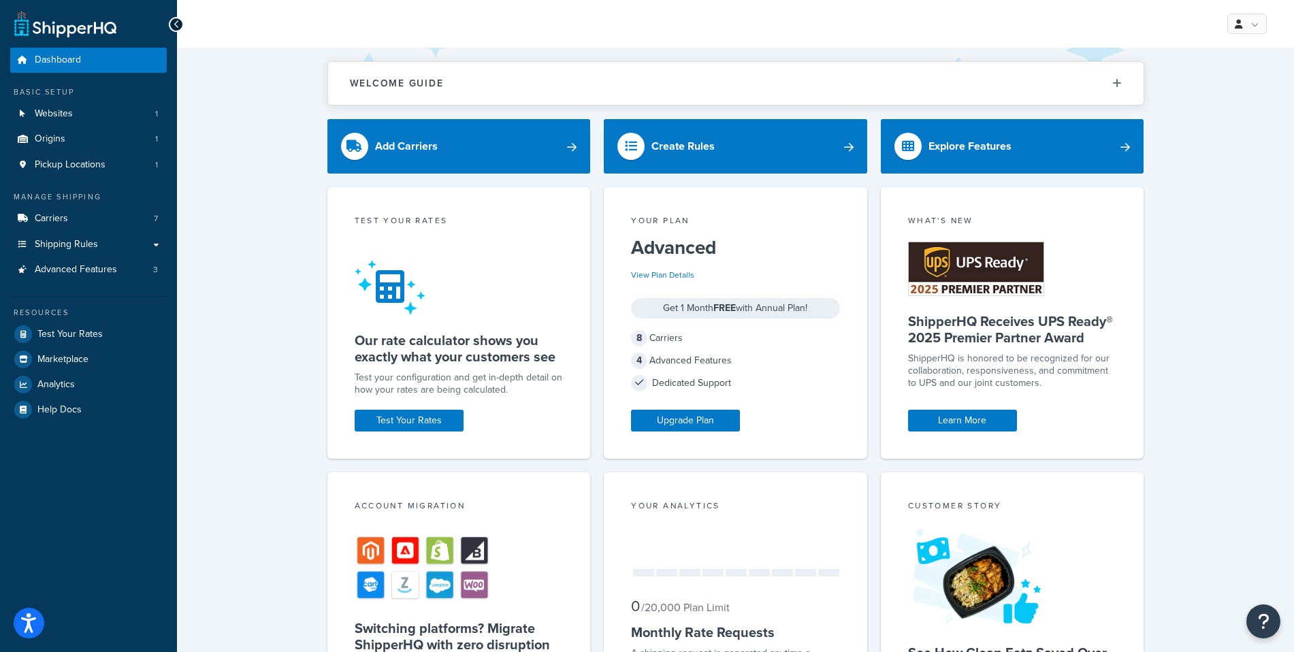 Image resolution: width=1294 pixels, height=652 pixels. Describe the element at coordinates (89, 139) in the screenshot. I see `a: Origins1` at that location.